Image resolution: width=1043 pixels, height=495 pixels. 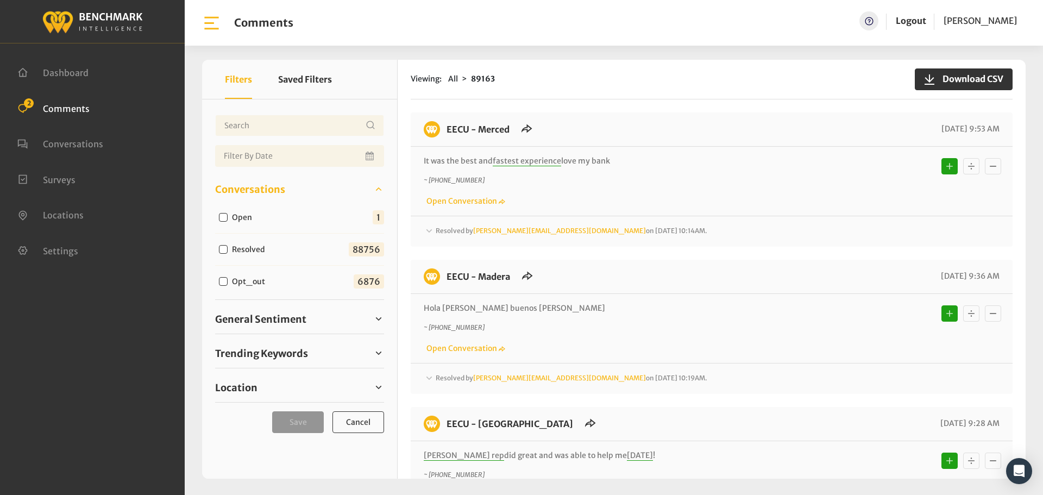 I want to click on h6: EECU - Madera, so click(x=478, y=277).